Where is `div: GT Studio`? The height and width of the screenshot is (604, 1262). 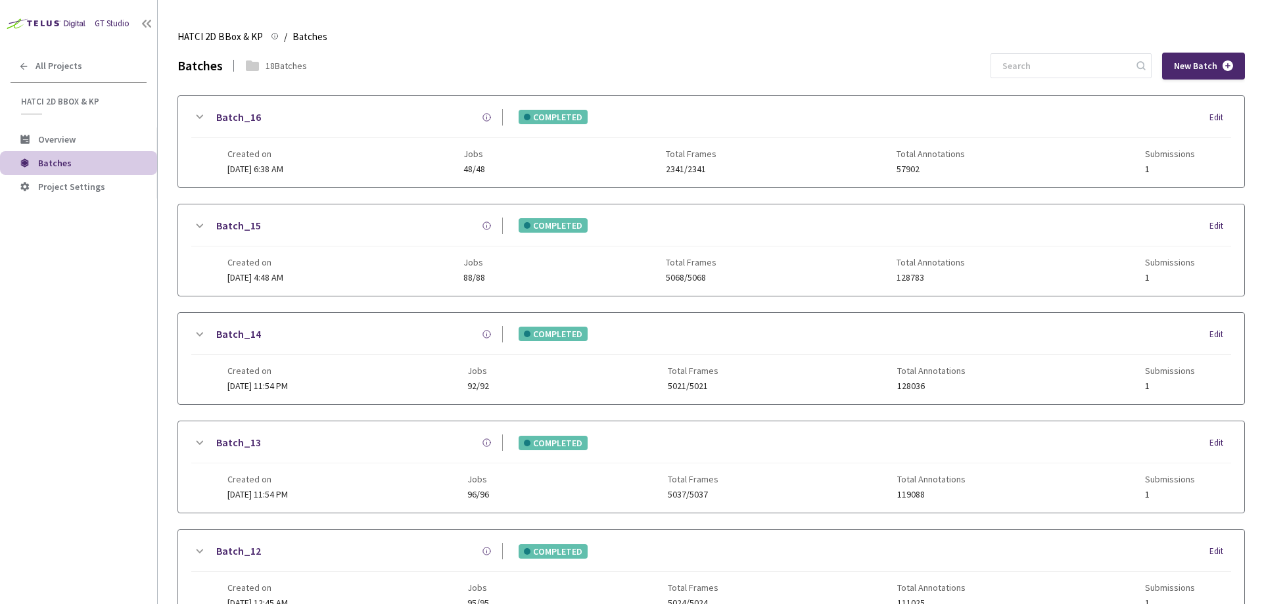
div: GT Studio is located at coordinates (112, 24).